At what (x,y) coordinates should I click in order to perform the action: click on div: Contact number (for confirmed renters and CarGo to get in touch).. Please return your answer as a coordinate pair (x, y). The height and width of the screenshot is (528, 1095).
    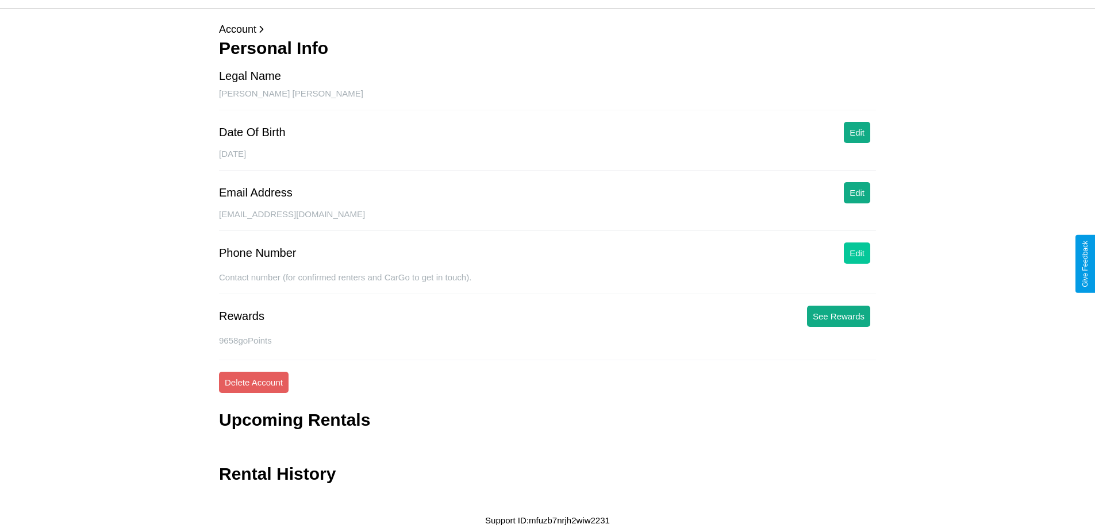
    Looking at the image, I should click on (547, 283).